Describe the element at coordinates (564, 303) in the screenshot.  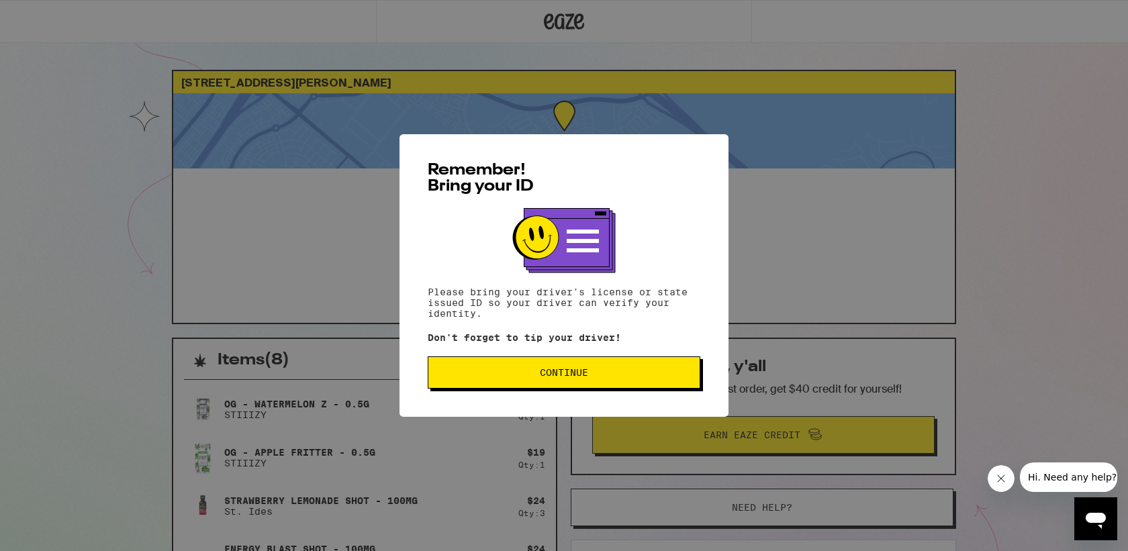
I see `p: Please bring your driver's license or state issued ID so your driver can verify your identity.` at that location.